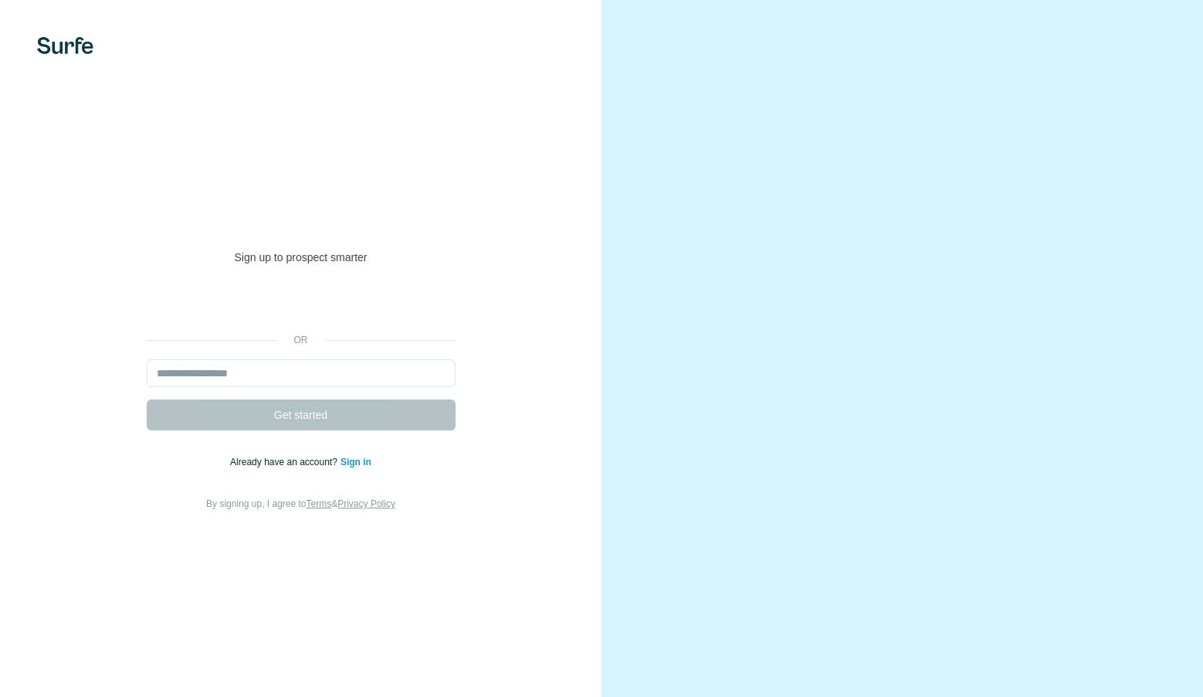  What do you see at coordinates (301, 340) in the screenshot?
I see `p: or` at bounding box center [301, 340].